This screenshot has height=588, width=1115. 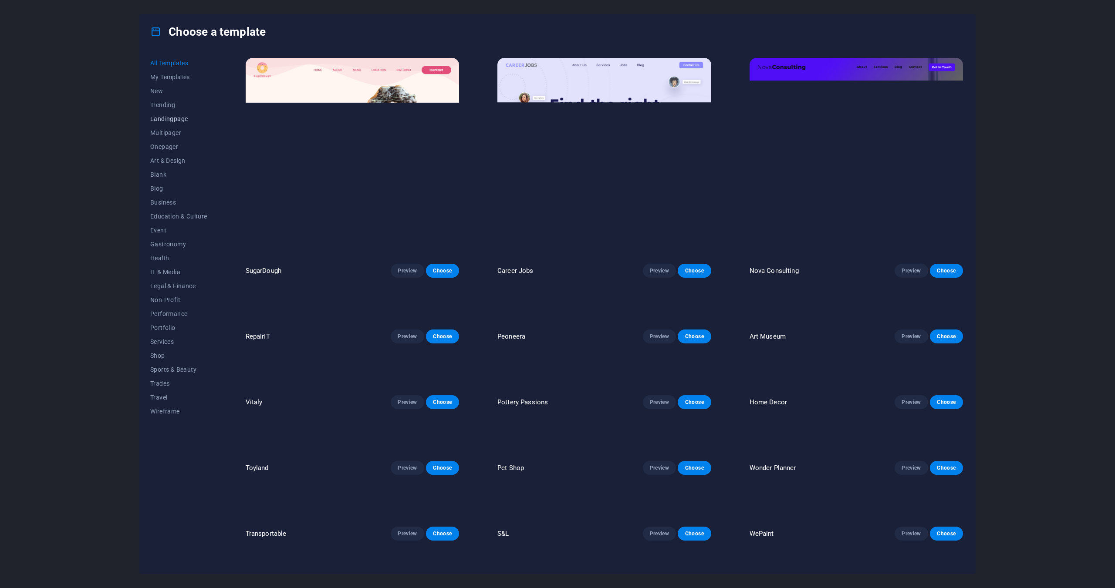 I want to click on button: Non-Profit, so click(x=179, y=300).